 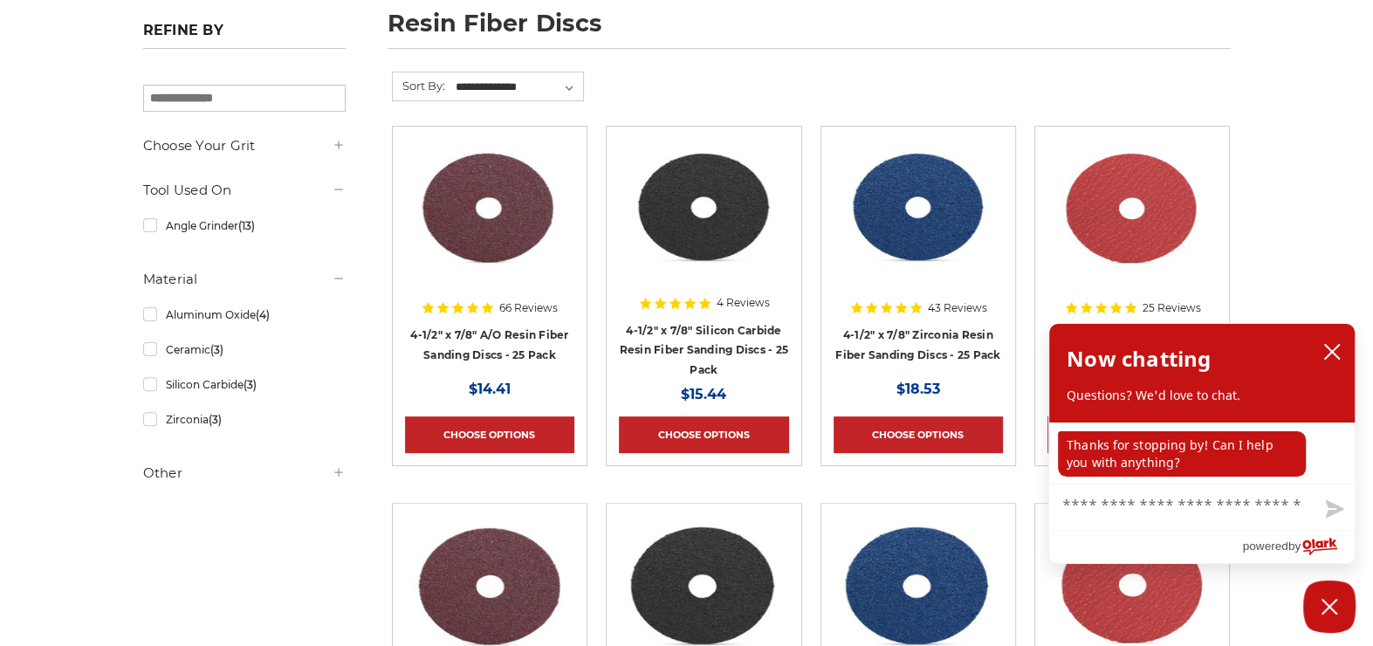 What do you see at coordinates (1265, 546) in the screenshot?
I see `span: powered` at bounding box center [1265, 546].